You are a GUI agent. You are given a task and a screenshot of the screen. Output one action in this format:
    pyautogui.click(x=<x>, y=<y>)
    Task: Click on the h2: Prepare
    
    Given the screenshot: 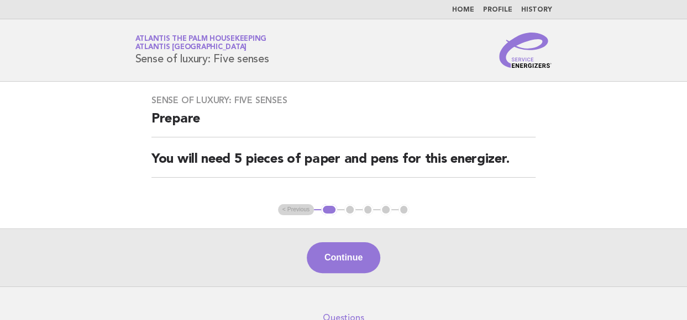 What is the action you would take?
    pyautogui.click(x=343, y=124)
    